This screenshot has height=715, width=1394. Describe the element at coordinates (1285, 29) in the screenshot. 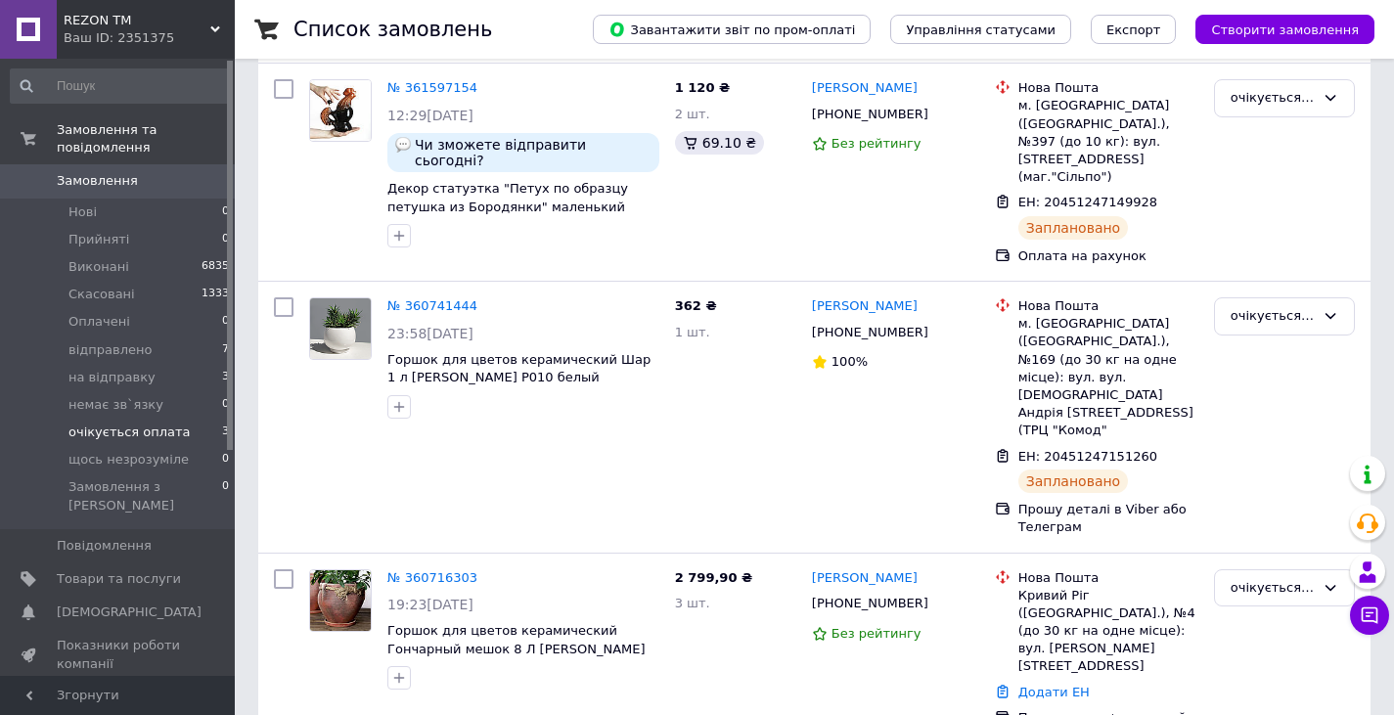

I see `button: Створити замовлення` at that location.